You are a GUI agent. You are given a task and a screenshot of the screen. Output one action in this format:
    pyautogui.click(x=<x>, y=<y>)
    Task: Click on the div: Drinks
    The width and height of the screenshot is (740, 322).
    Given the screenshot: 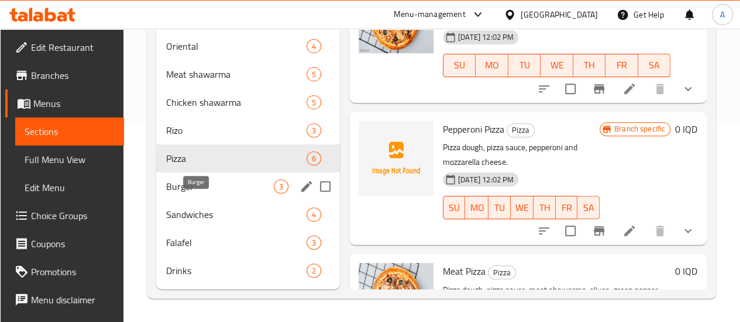 What is the action you would take?
    pyautogui.click(x=236, y=271)
    